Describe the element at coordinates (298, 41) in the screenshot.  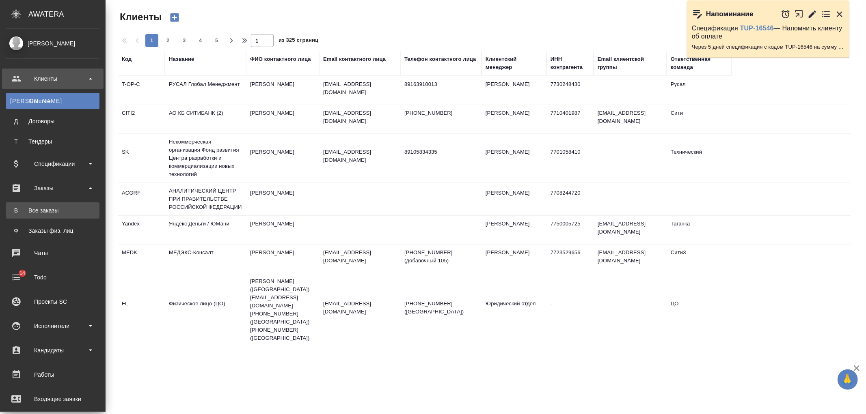
I see `span: из 325 страниц` at that location.